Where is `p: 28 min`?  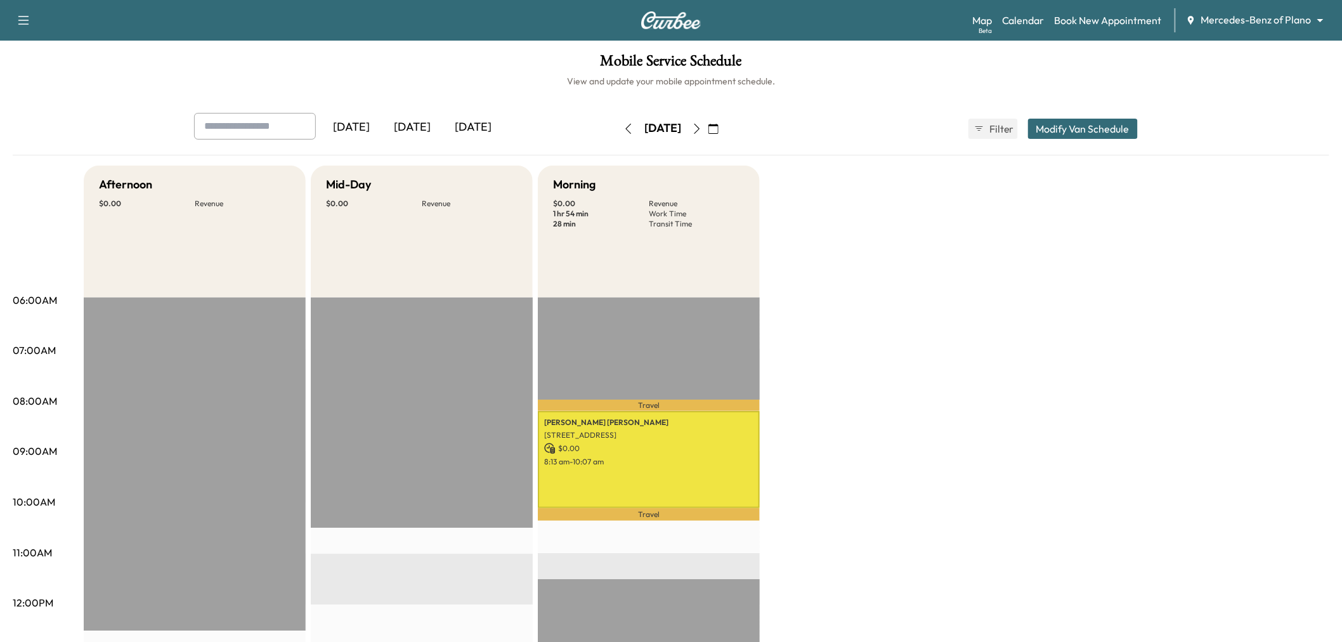
p: 28 min is located at coordinates (601, 224).